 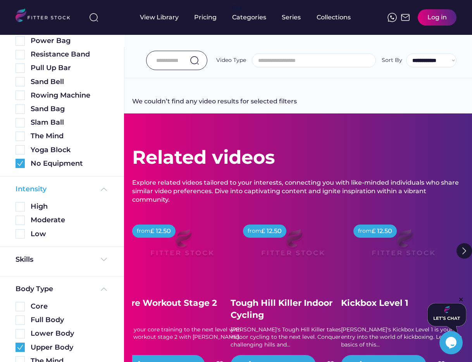 What do you see at coordinates (69, 334) in the screenshot?
I see `div: Lower Body` at bounding box center [69, 334].